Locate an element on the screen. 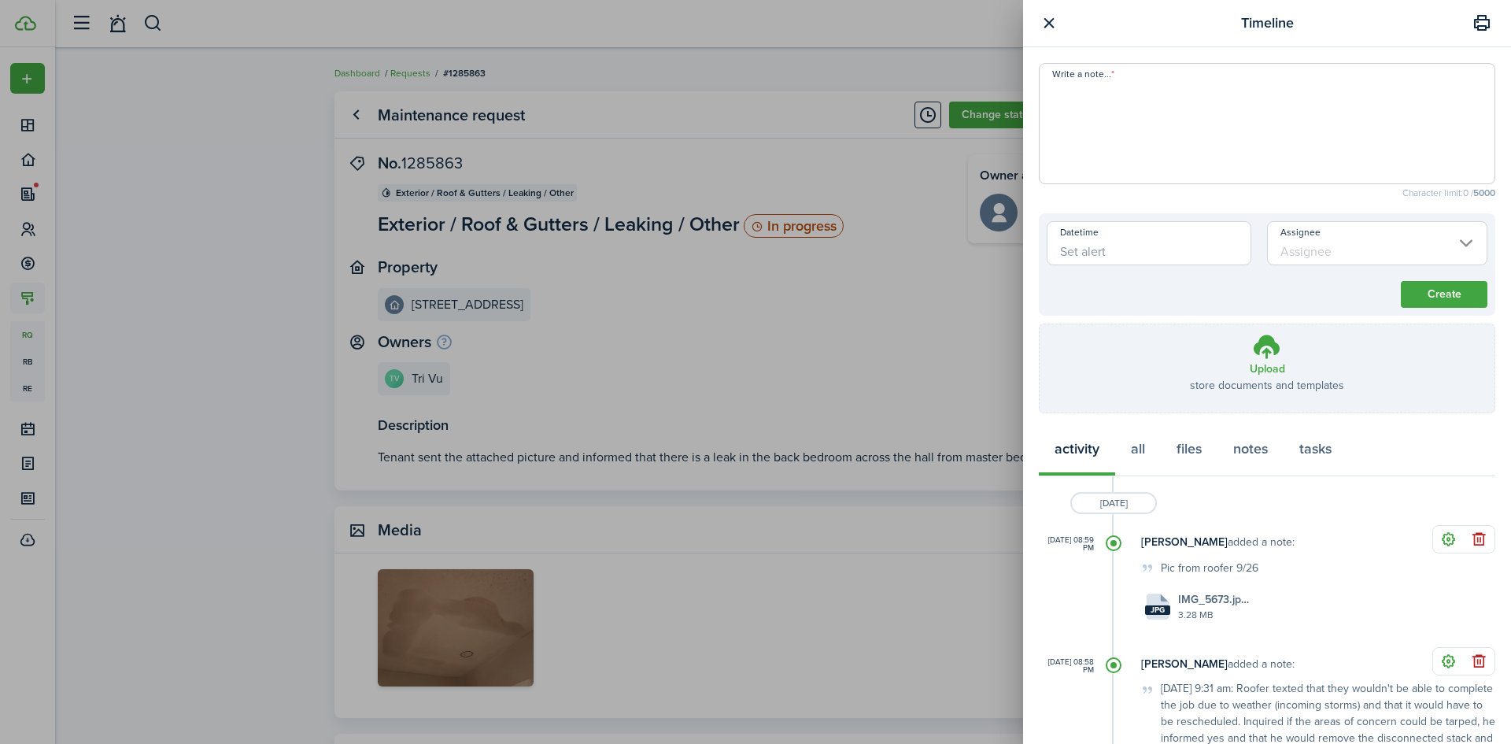 The height and width of the screenshot is (744, 1511). button: tasks is located at coordinates (1315, 453).